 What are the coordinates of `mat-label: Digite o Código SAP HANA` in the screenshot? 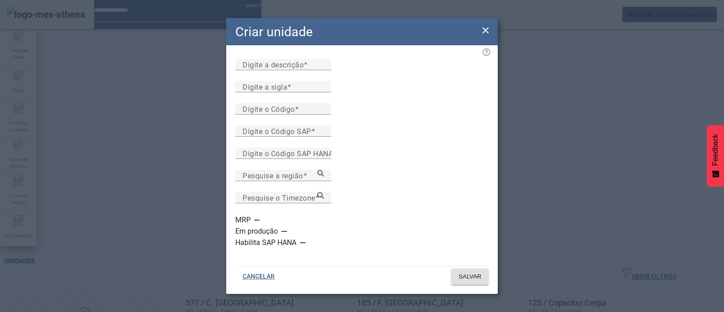 It's located at (288, 153).